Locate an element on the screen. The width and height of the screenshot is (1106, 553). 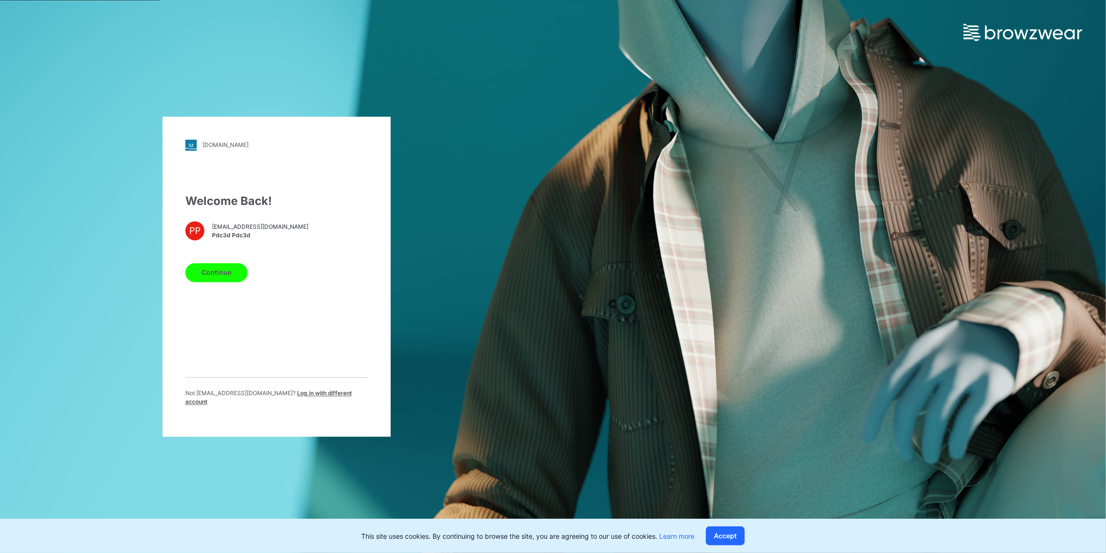
button: Continue is located at coordinates (216, 272).